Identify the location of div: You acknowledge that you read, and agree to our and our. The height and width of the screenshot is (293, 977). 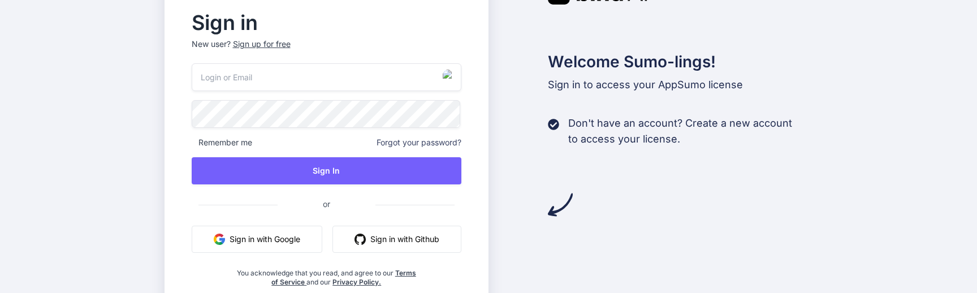
(326, 274).